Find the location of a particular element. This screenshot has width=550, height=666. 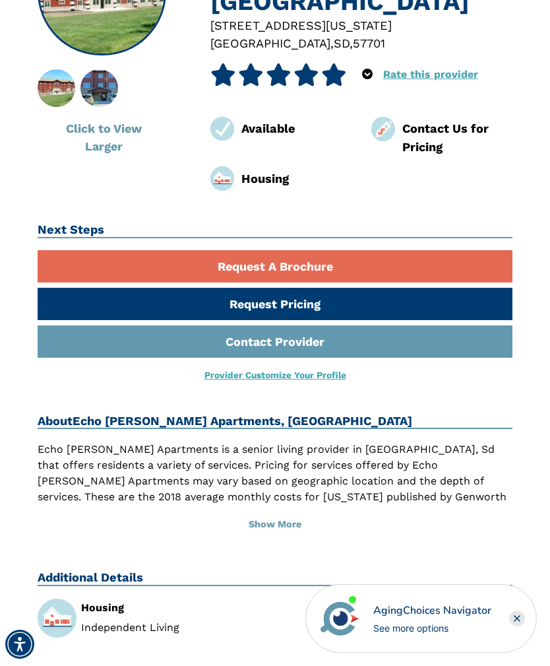

div: Close is located at coordinates (517, 618).